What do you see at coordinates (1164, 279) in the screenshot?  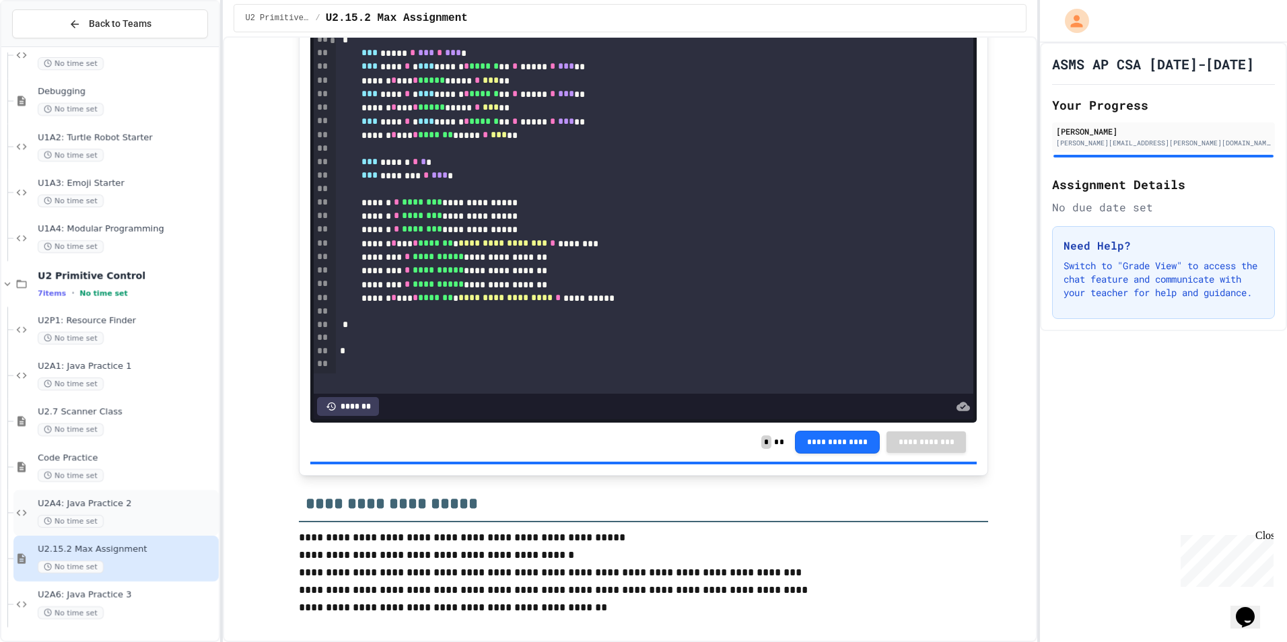 I see `p: Switch to "Grade View" to access the chat feature and communicate with your teacher for help and ...` at bounding box center [1164, 279].